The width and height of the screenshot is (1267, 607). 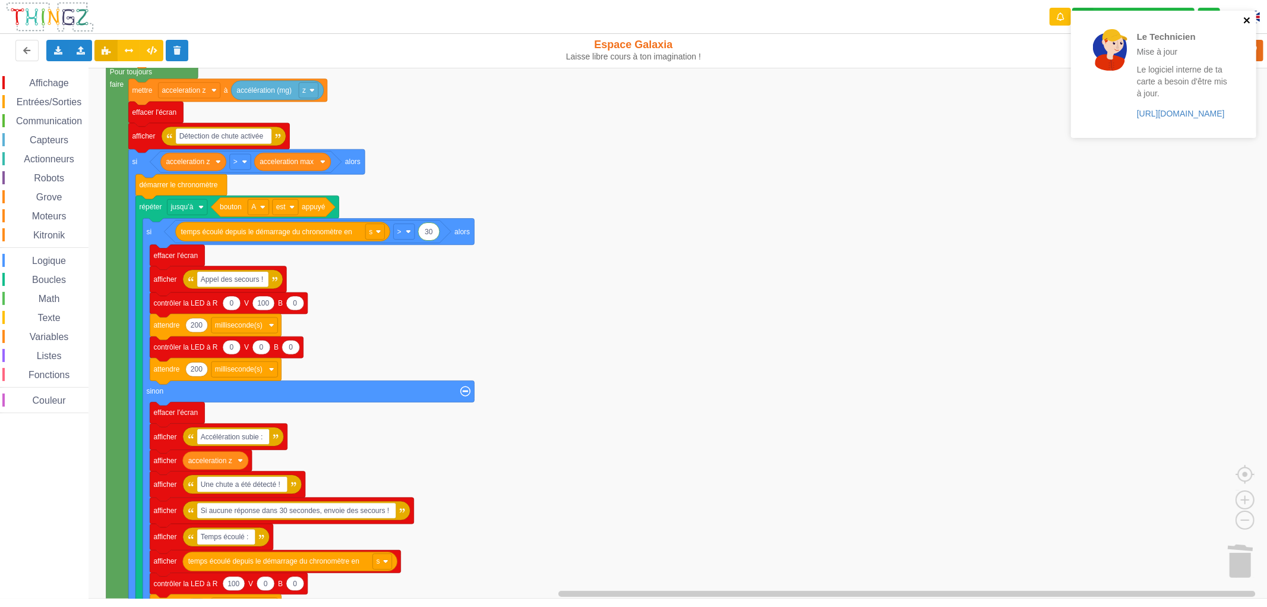 I want to click on div: Ta base fonctionne bien !, so click(x=1134, y=17).